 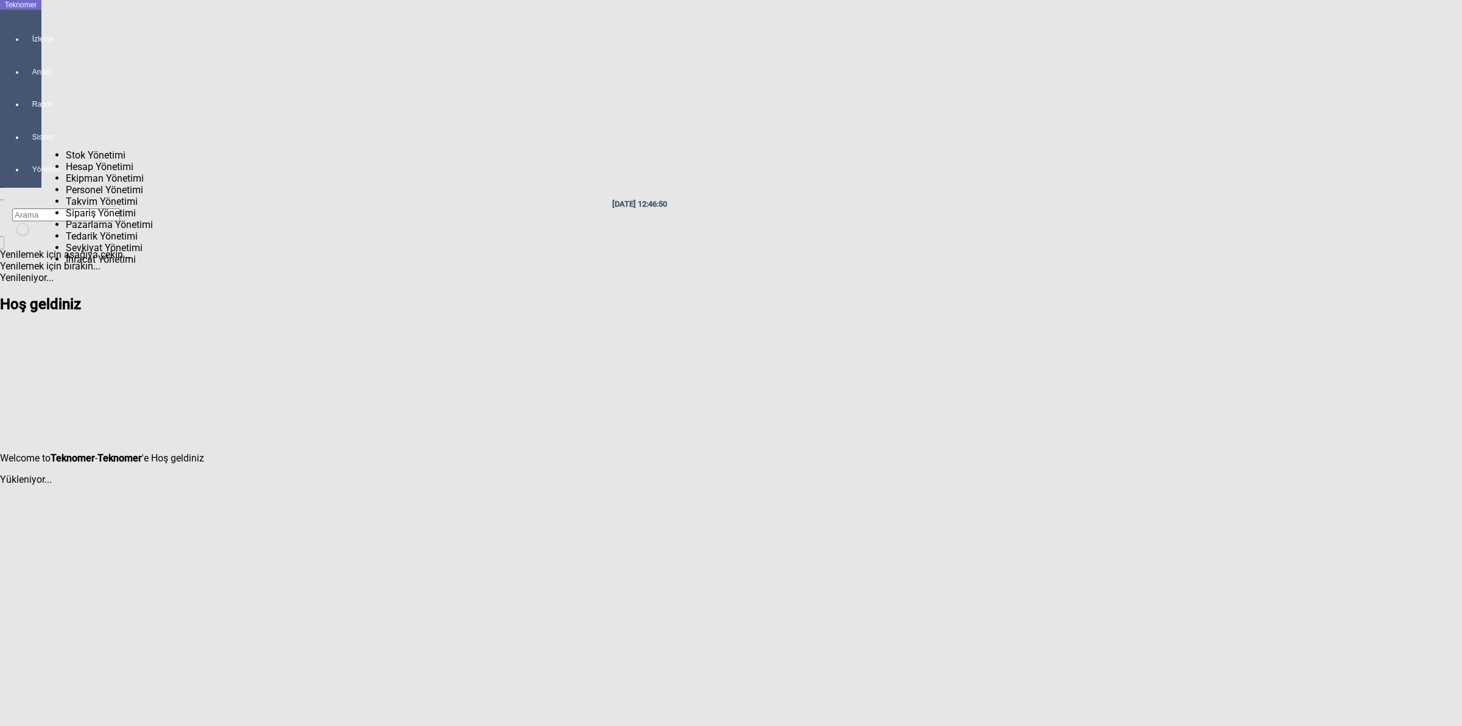 What do you see at coordinates (101, 259) in the screenshot?
I see `span: İhracat Yönetimi` at bounding box center [101, 259].